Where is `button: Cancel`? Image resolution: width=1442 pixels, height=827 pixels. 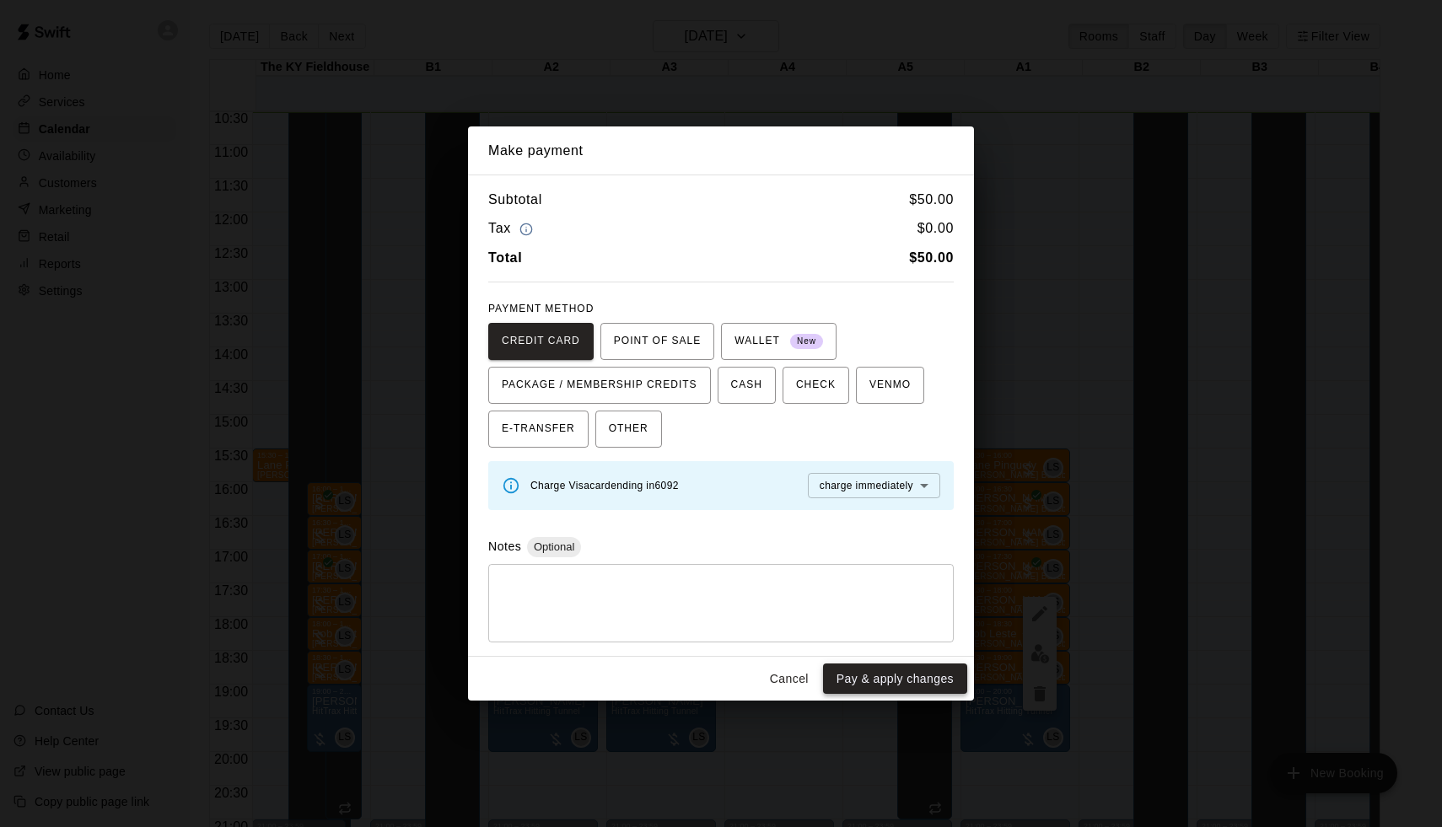
button: Cancel is located at coordinates (789, 679).